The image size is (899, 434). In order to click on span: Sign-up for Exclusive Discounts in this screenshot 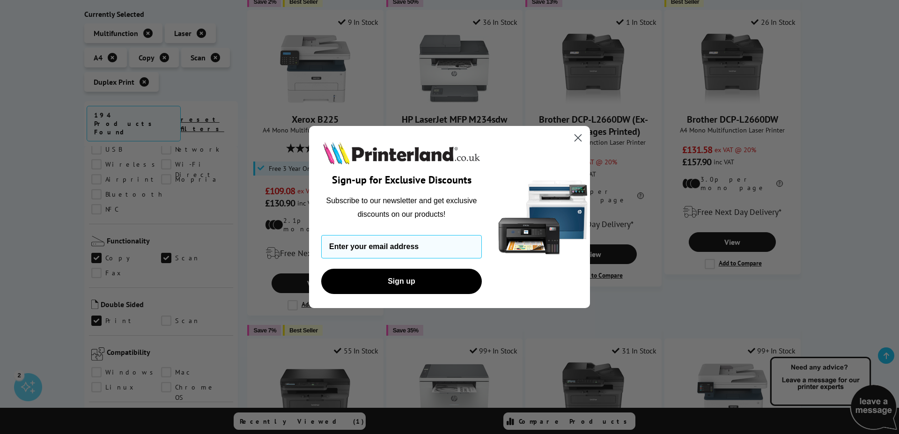, I will do `click(402, 180)`.